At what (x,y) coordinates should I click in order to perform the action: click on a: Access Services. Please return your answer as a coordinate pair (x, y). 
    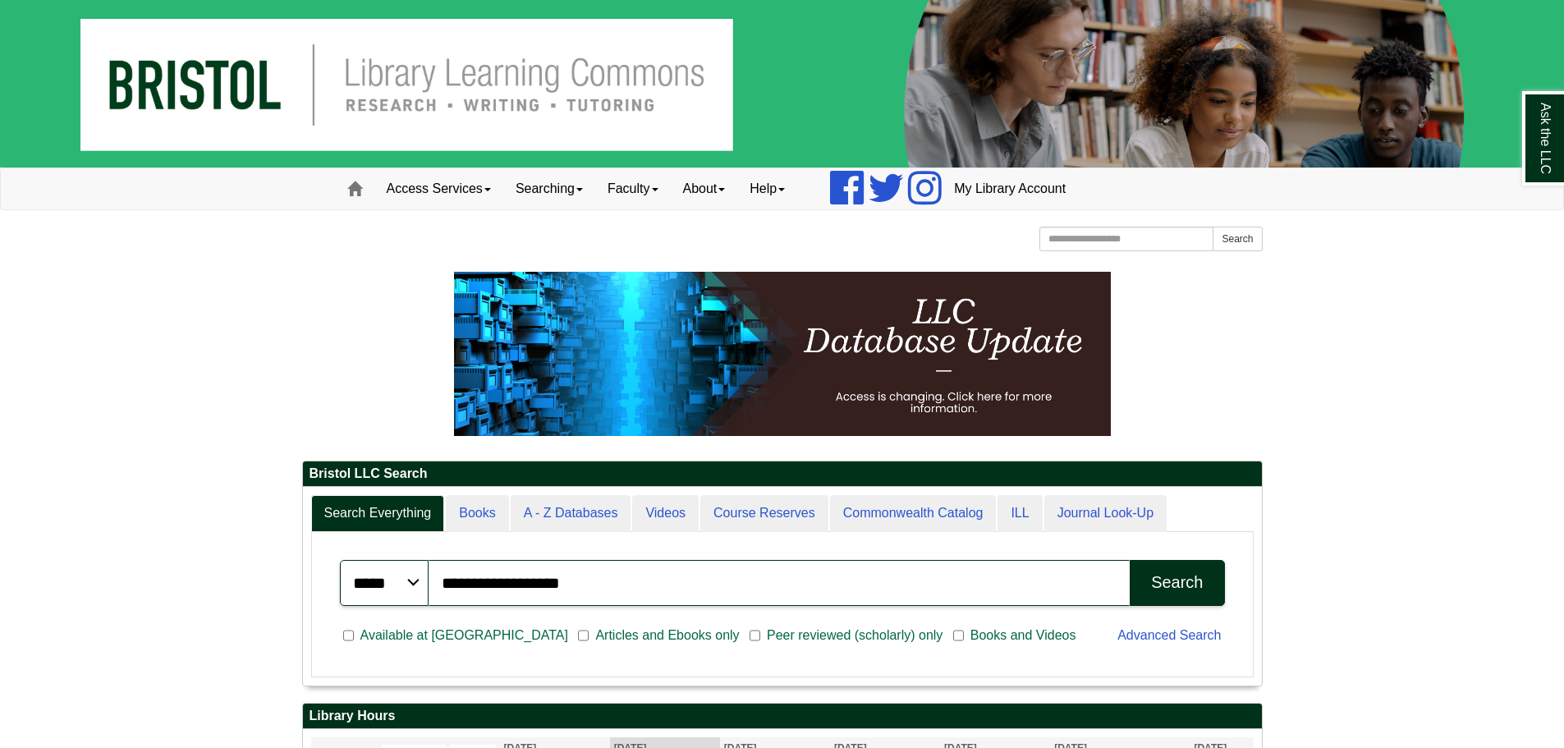
    Looking at the image, I should click on (438, 189).